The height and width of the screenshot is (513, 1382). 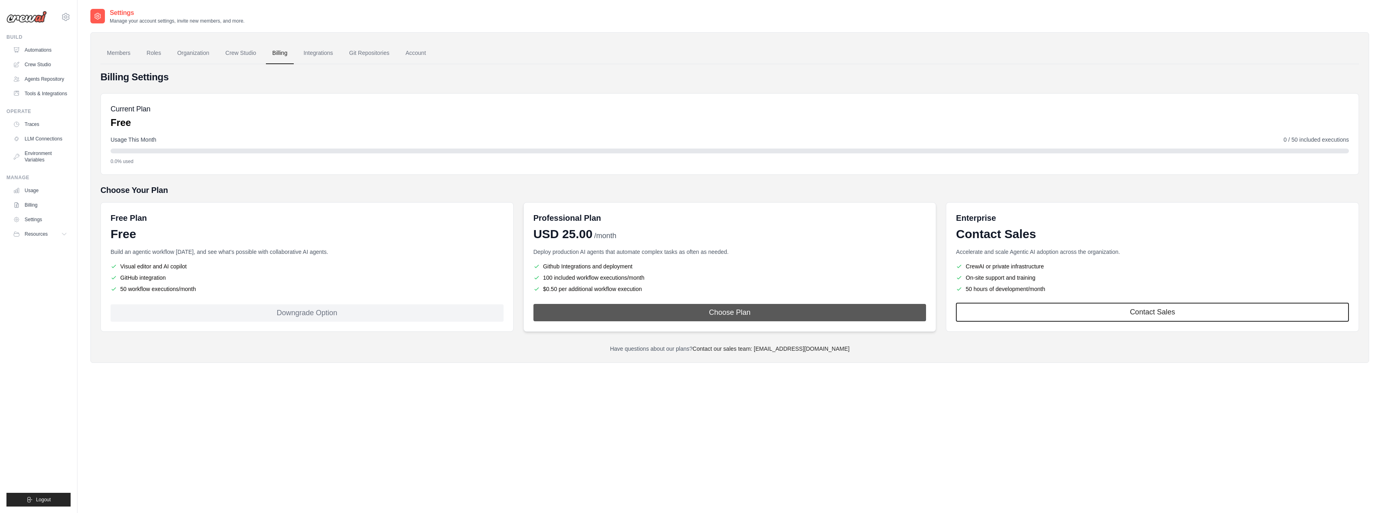 What do you see at coordinates (40, 234) in the screenshot?
I see `button: Resources` at bounding box center [40, 234].